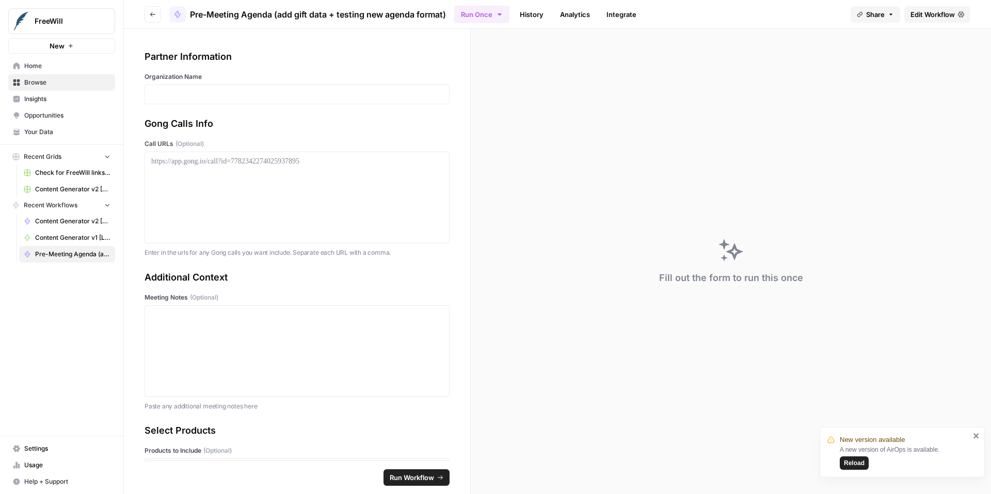  Describe the element at coordinates (531, 14) in the screenshot. I see `a: History` at that location.